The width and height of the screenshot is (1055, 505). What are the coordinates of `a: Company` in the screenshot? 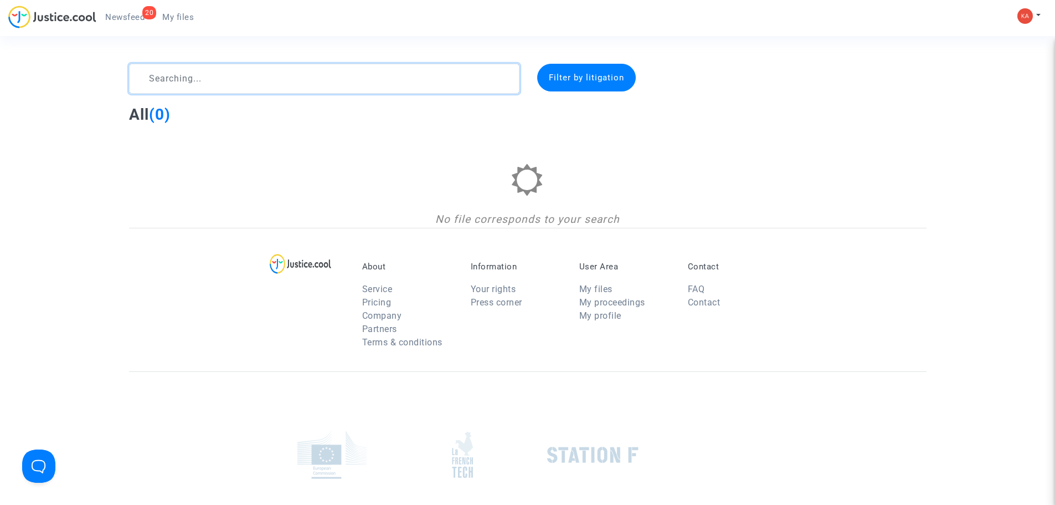 It's located at (382, 315).